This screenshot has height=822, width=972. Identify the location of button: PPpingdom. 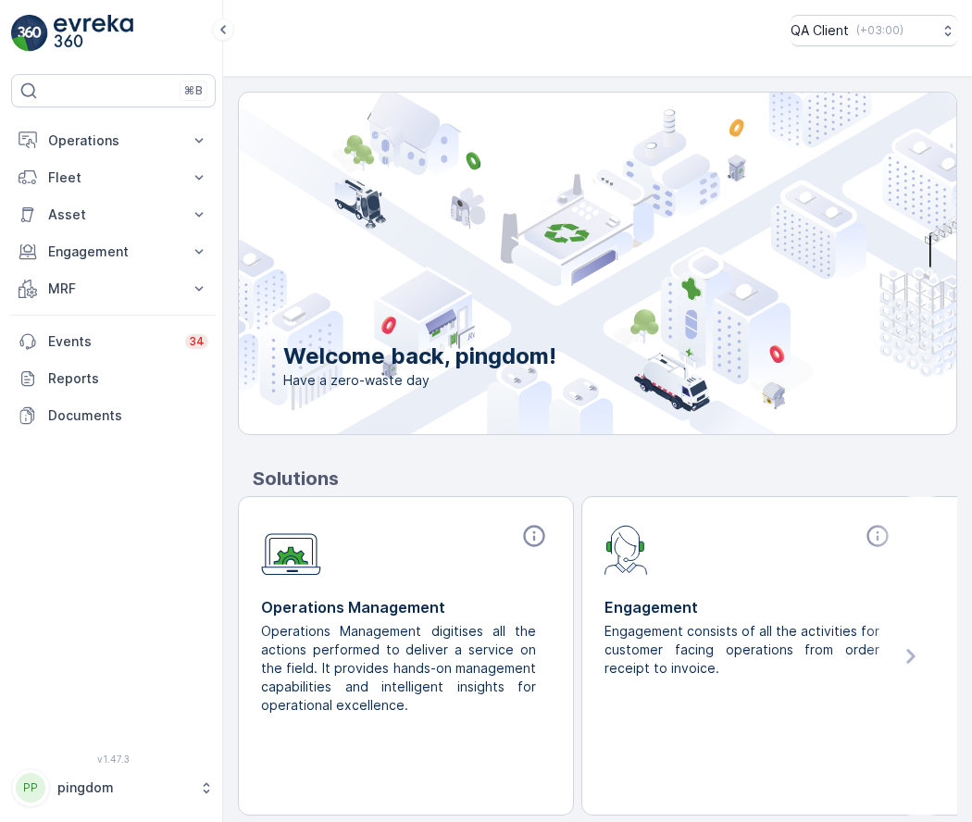
(113, 788).